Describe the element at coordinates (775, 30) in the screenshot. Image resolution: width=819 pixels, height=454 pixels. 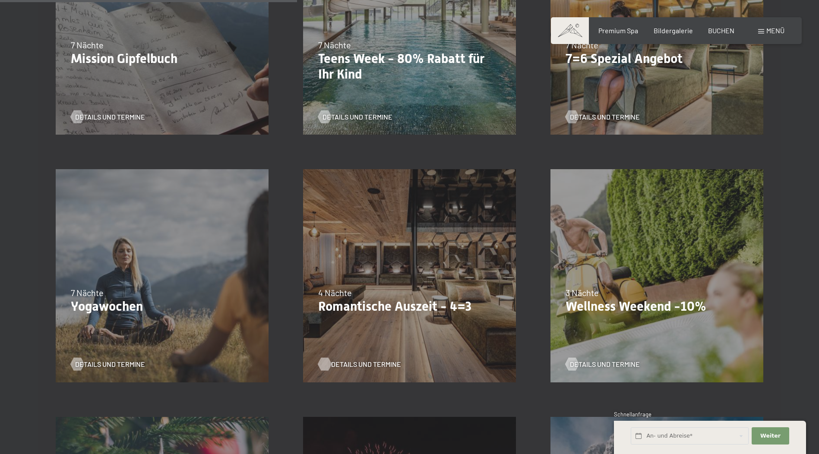
I see `span: Menü` at that location.